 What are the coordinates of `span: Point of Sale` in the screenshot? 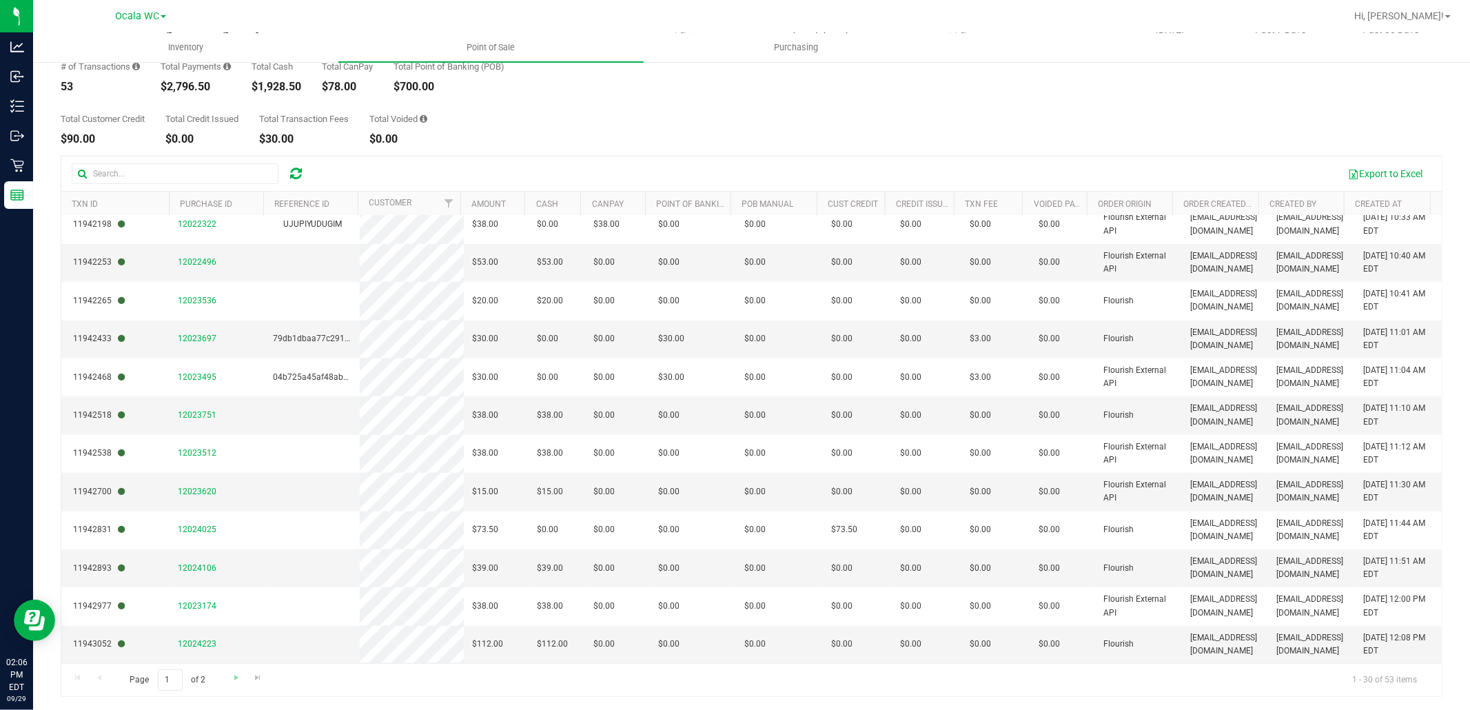 It's located at (491, 48).